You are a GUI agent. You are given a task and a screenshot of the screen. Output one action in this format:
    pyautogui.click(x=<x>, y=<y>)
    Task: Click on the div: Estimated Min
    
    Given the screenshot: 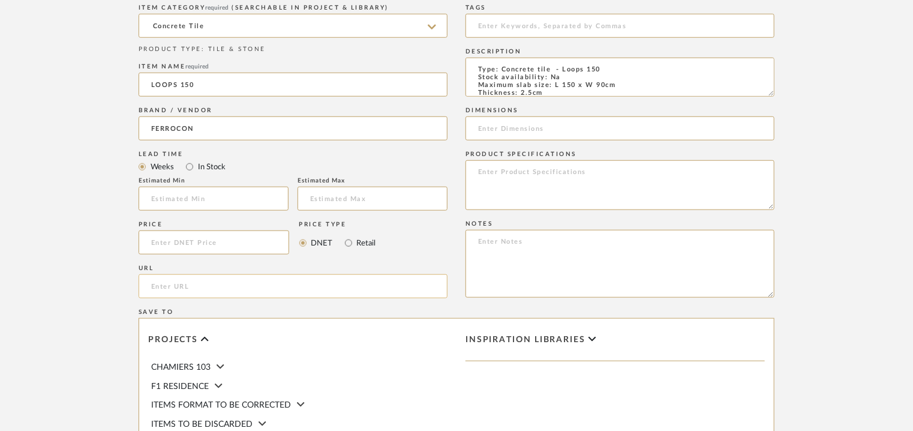 What is the action you would take?
    pyautogui.click(x=214, y=181)
    